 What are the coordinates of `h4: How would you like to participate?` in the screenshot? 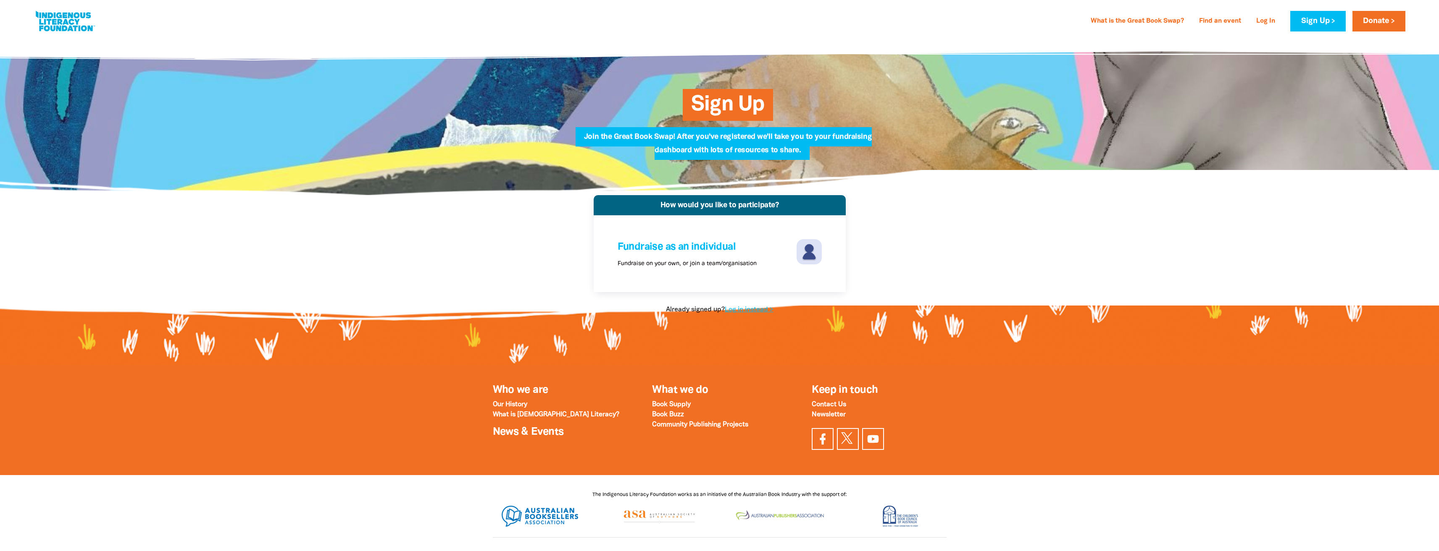 It's located at (720, 205).